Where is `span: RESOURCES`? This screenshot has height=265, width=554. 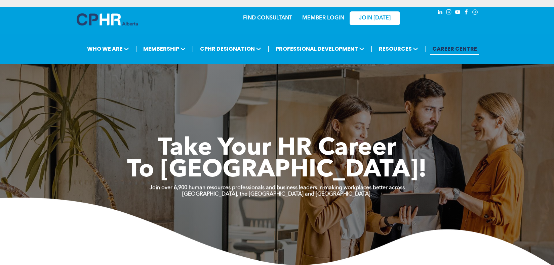
span: RESOURCES is located at coordinates (398, 49).